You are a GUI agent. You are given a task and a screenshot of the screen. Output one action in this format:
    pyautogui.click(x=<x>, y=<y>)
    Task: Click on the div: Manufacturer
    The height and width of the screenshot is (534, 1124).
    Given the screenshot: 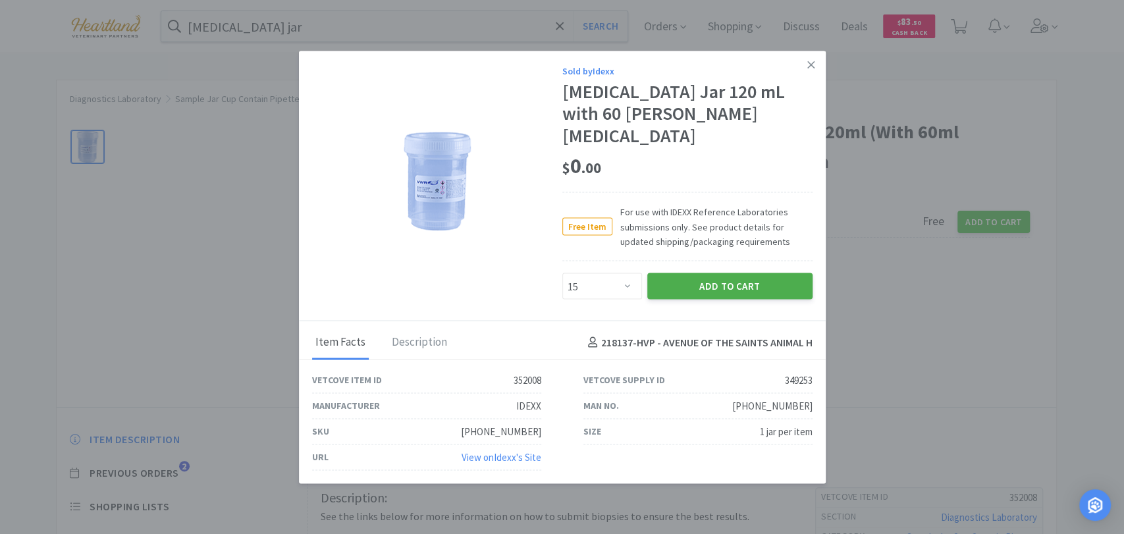 What is the action you would take?
    pyautogui.click(x=346, y=406)
    